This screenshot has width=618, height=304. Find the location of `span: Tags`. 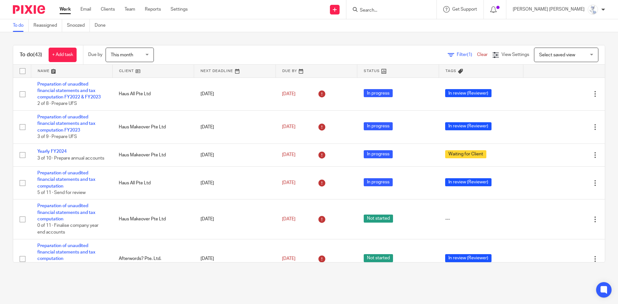

span: Tags is located at coordinates (451, 71).